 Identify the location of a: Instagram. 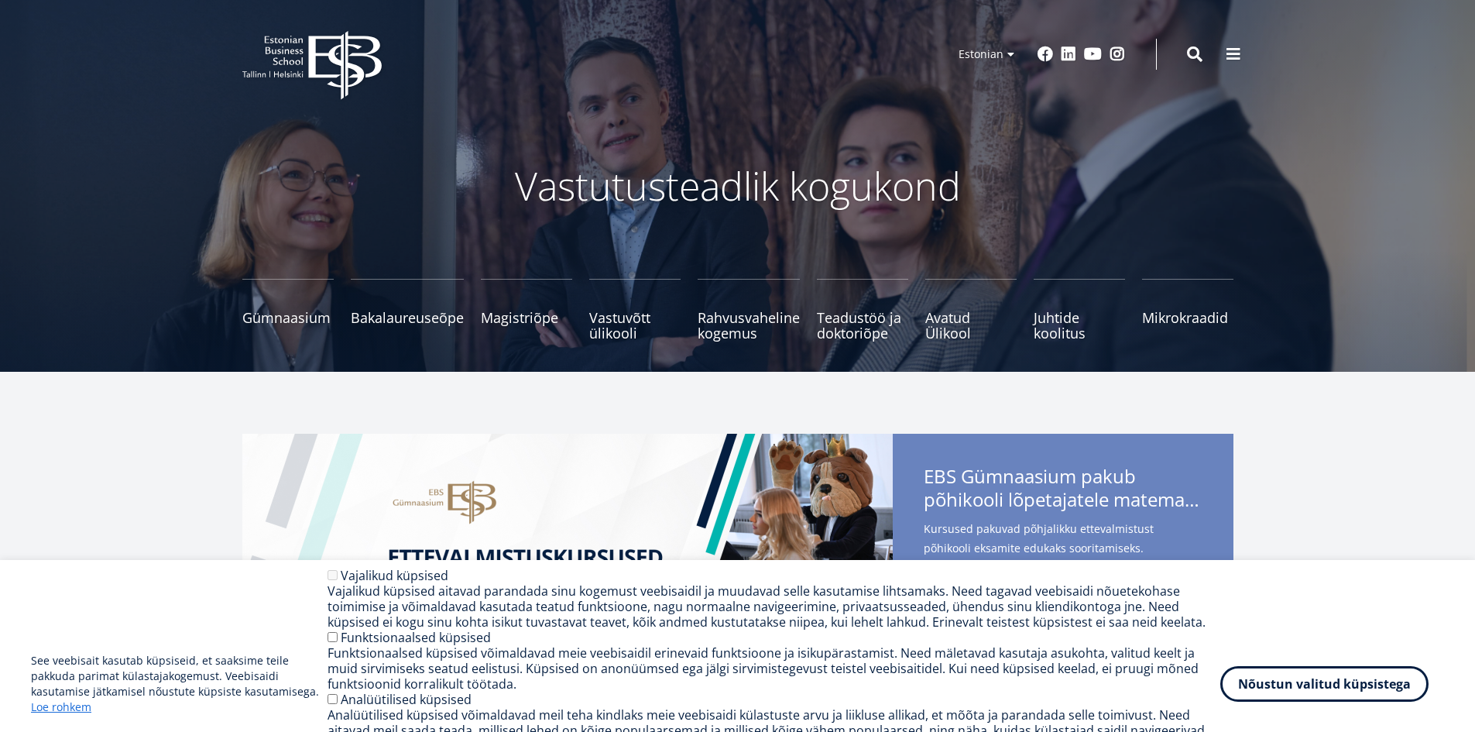
(1117, 54).